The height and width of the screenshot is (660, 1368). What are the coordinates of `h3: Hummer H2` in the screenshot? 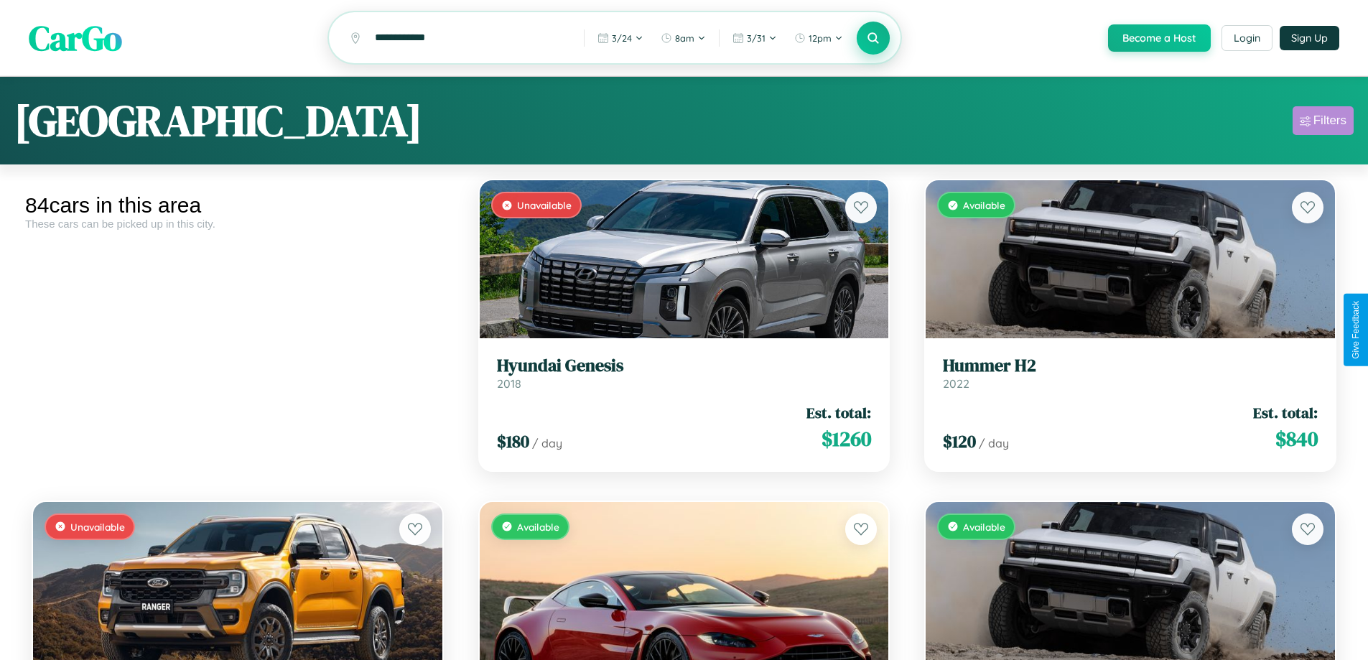 It's located at (1130, 365).